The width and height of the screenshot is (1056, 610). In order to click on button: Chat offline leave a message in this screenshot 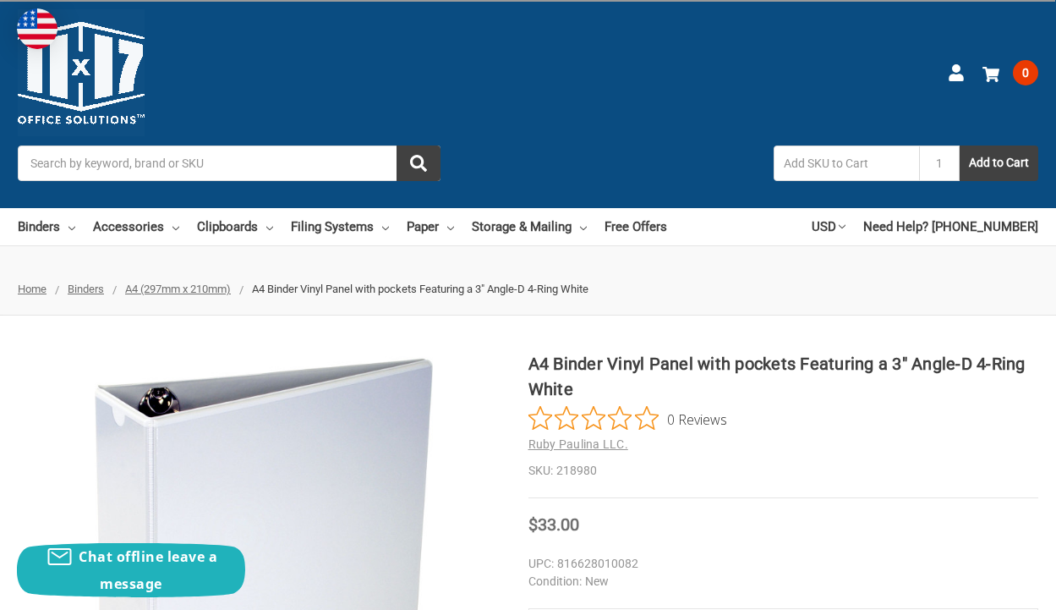, I will do `click(131, 570)`.